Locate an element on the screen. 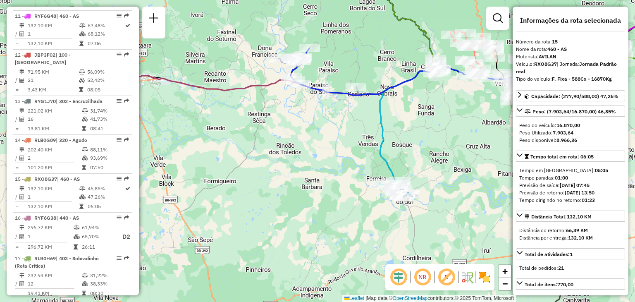  span: | 320 - Agudo is located at coordinates (72, 140).